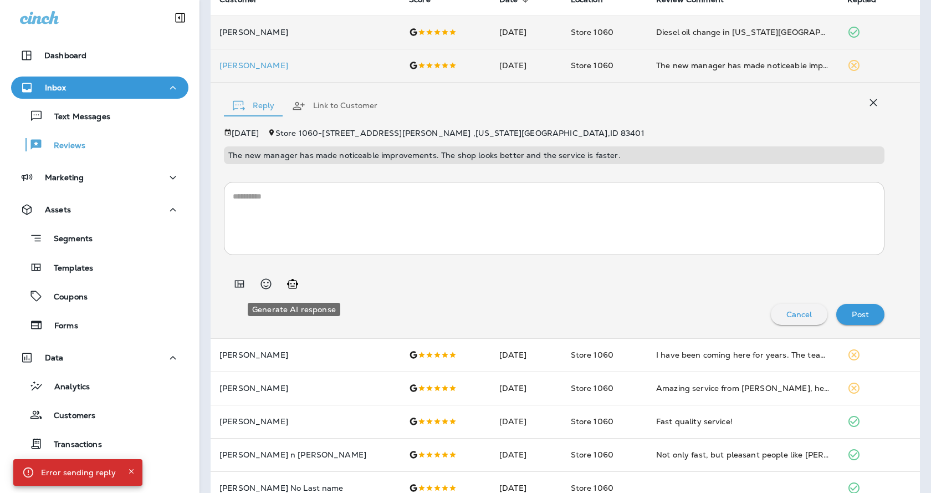 The width and height of the screenshot is (931, 493). I want to click on p: The new manager has made noticeable improvements. The shop looks better and the service is faster., so click(554, 155).